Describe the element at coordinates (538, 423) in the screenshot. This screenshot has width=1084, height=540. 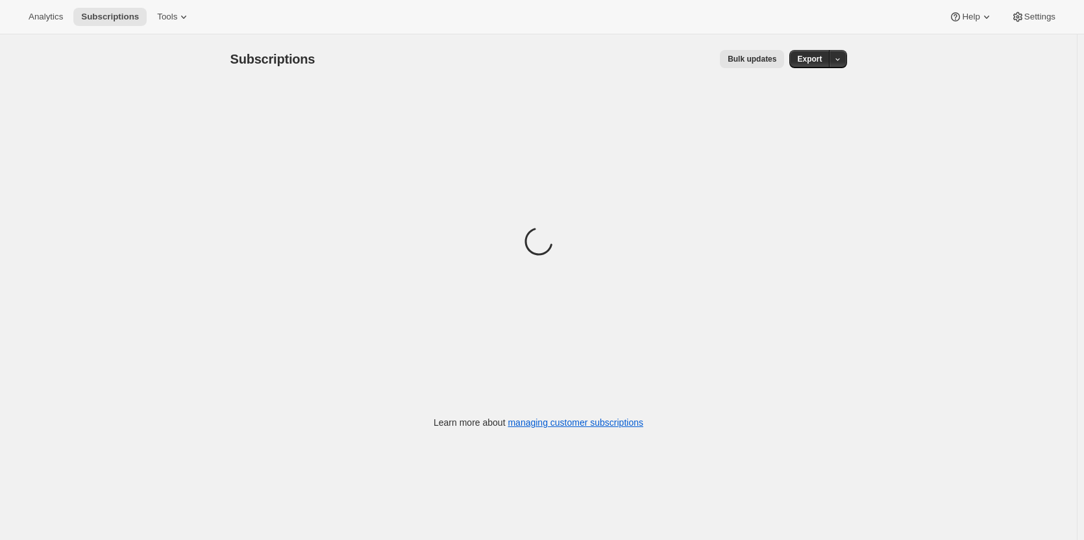
I see `p: Learn more about` at that location.